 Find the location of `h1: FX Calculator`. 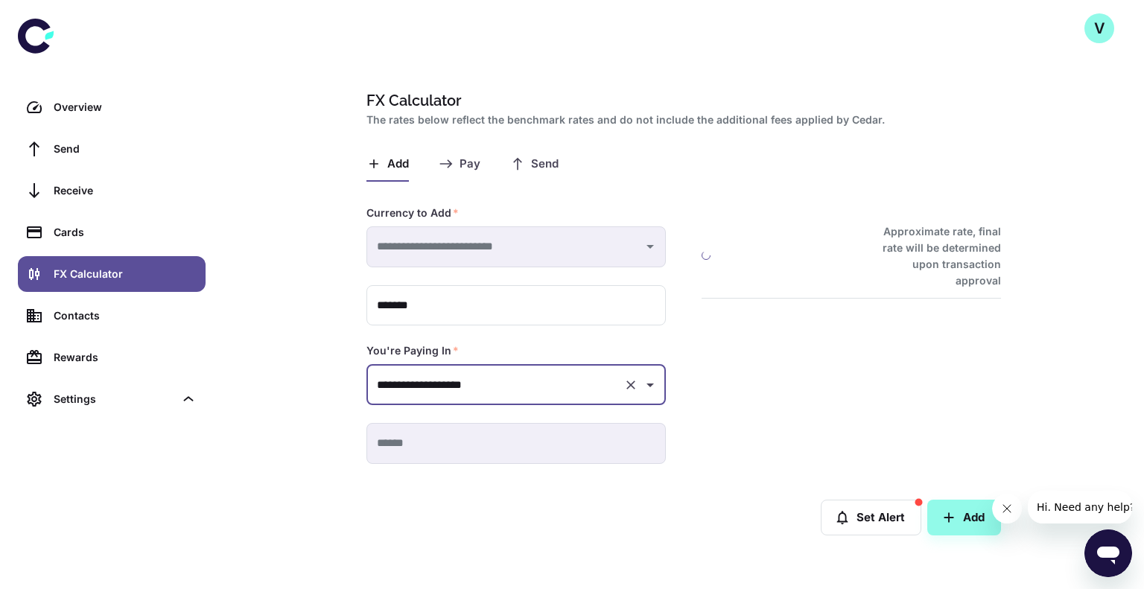

h1: FX Calculator is located at coordinates (681, 101).